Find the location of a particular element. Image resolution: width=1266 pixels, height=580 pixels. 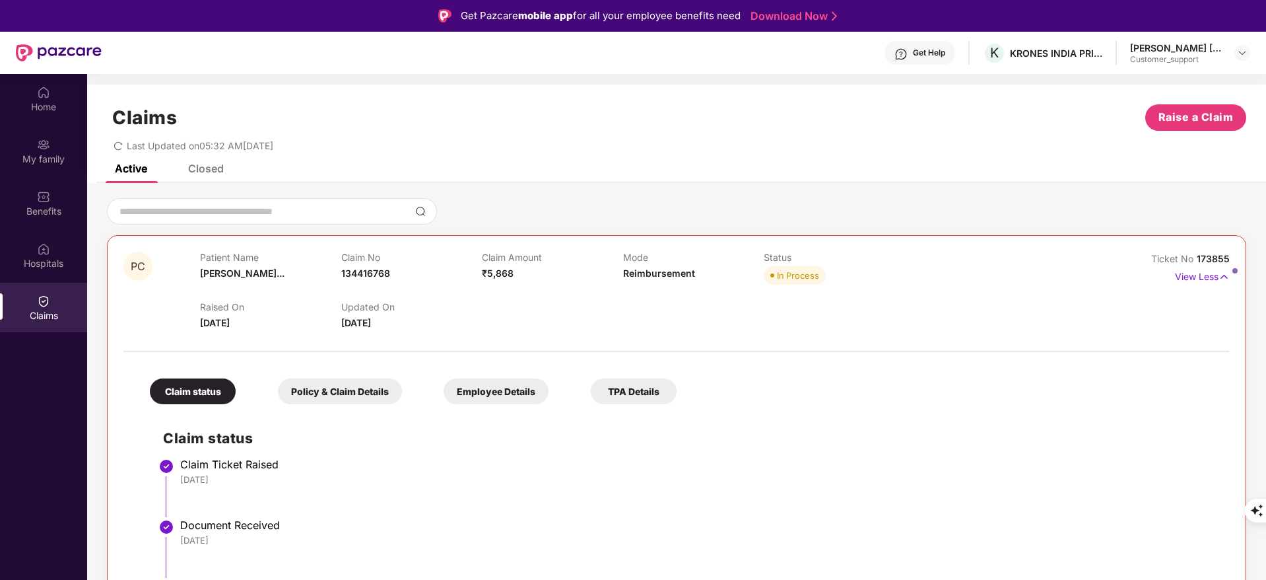

p: Updated On is located at coordinates (411, 306).